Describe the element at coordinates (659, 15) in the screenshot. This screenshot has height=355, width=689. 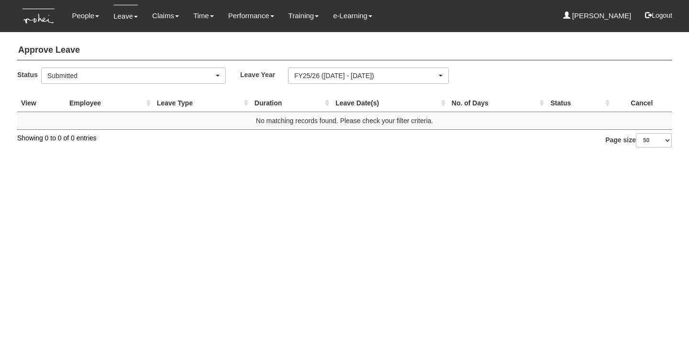
I see `button: Logout` at that location.